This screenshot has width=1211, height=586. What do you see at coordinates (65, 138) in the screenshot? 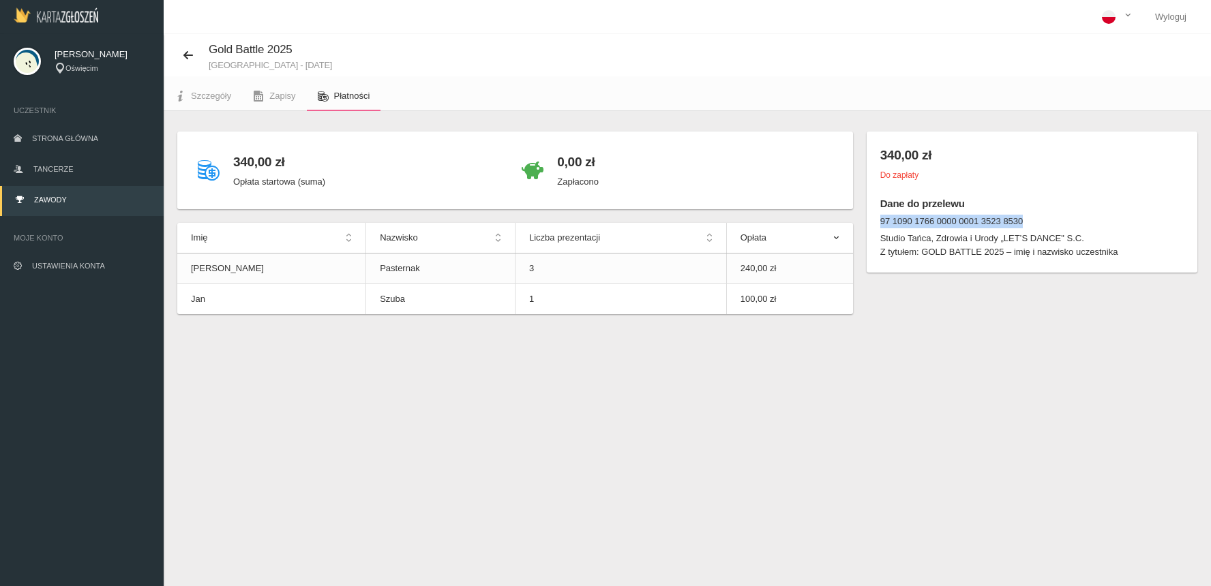
I see `span: Strona główna` at bounding box center [65, 138].